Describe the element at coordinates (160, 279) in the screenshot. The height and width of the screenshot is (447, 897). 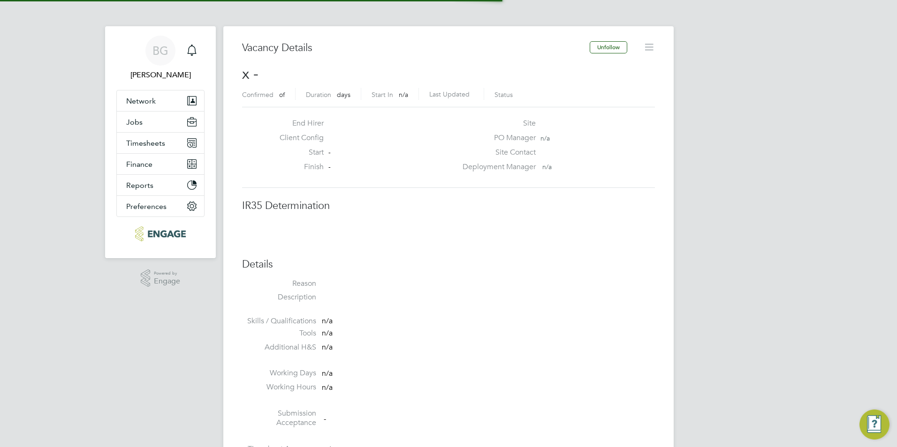
I see `a: Powered byEngage` at that location.